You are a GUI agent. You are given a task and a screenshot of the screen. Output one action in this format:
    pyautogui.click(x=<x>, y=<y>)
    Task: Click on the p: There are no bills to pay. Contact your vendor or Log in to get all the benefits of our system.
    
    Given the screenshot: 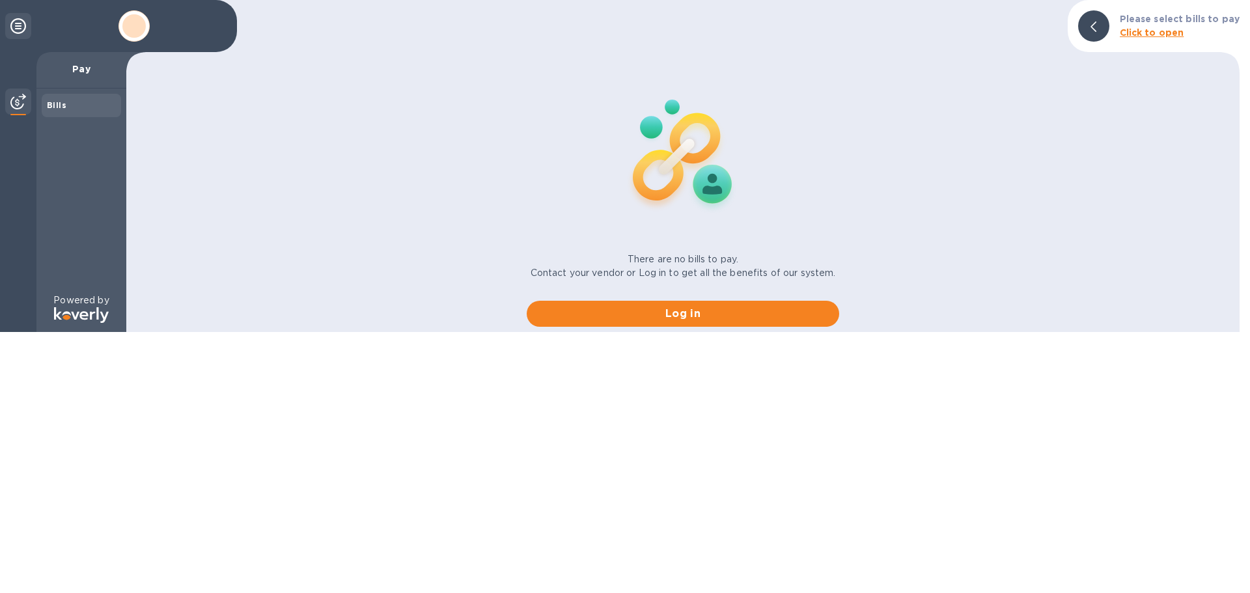 What is the action you would take?
    pyautogui.click(x=683, y=266)
    